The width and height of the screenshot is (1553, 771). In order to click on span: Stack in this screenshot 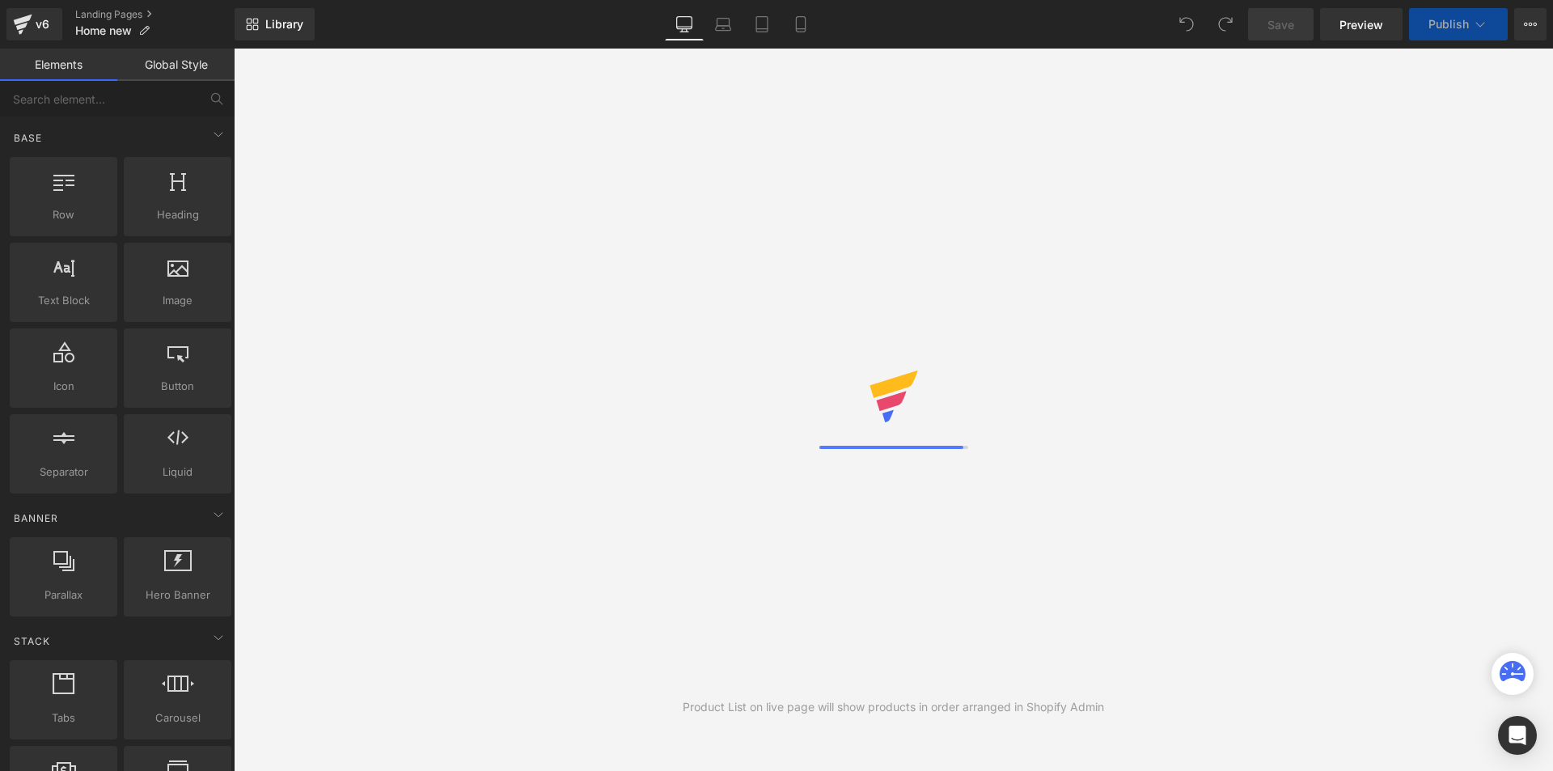, I will do `click(32, 641)`.